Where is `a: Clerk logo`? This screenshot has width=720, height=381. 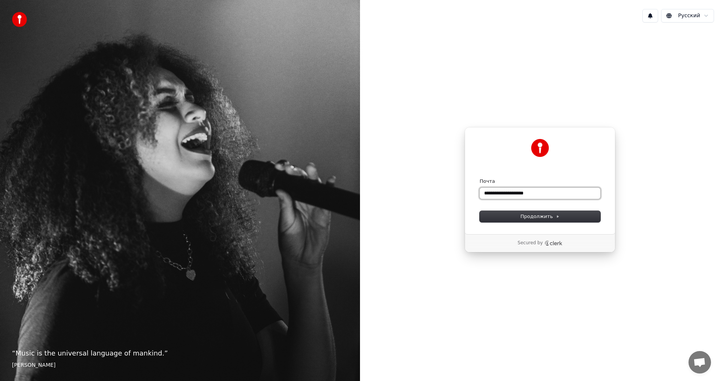 a: Clerk logo is located at coordinates (553, 243).